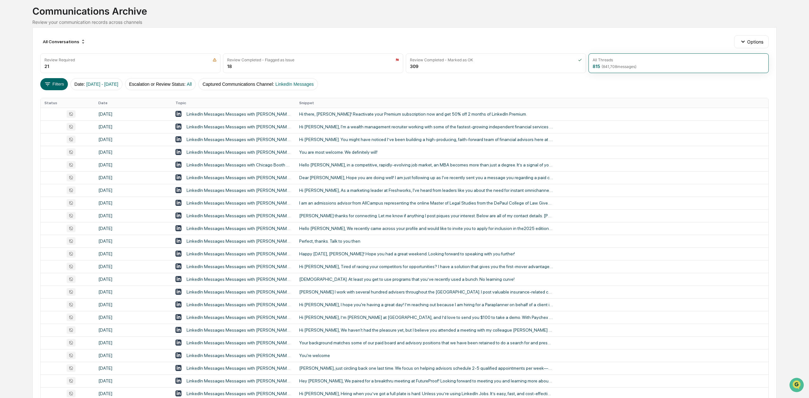 The image size is (809, 398). Describe the element at coordinates (8, 8) in the screenshot. I see `img: f2157a4c-a0d3-4daa-907e-bb6f0de503a5-1751232295721` at that location.